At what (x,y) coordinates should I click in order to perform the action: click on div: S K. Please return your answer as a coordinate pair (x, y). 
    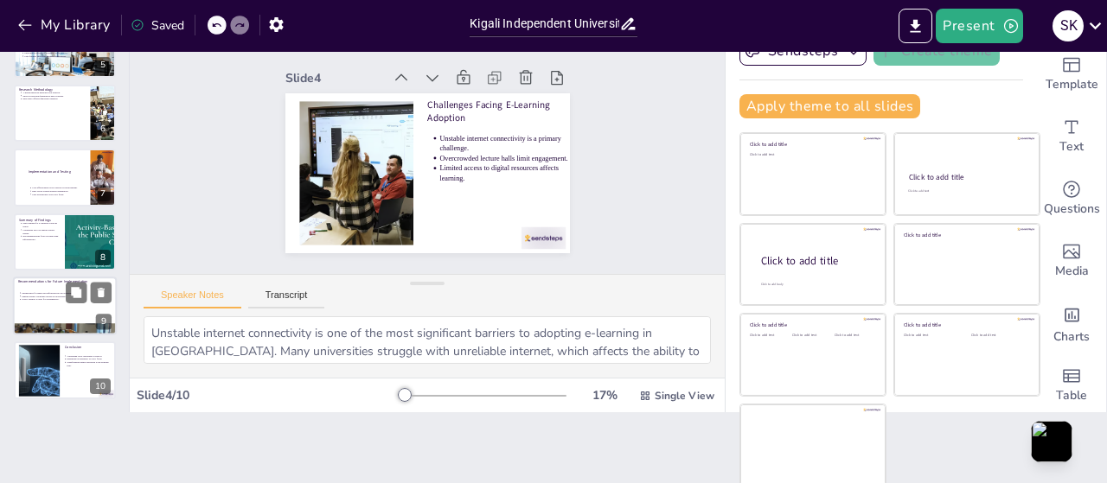
    Looking at the image, I should click on (1068, 26).